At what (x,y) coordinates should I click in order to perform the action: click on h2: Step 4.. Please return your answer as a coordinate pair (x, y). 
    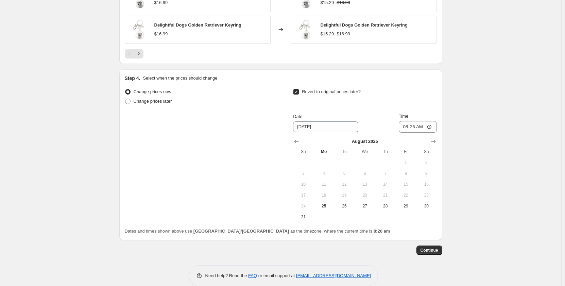
    Looking at the image, I should click on (133, 78).